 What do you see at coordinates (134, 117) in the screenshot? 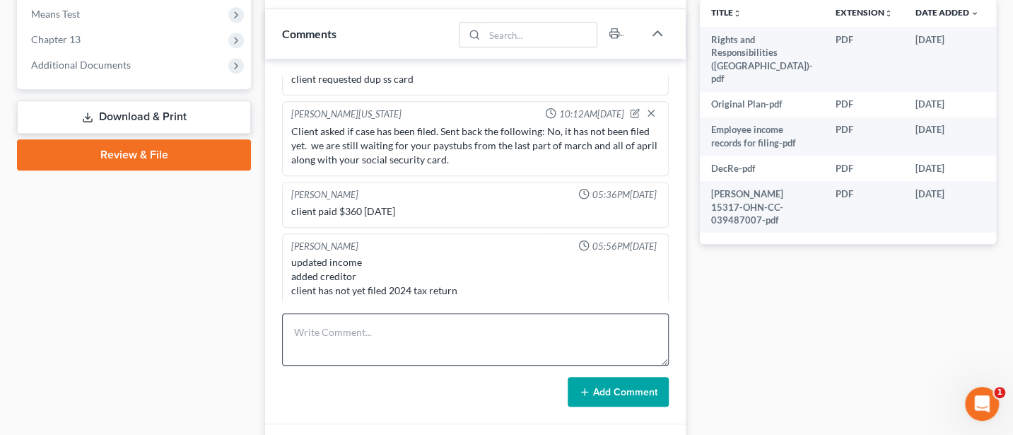
I see `a: Download & Print` at bounding box center [134, 117].